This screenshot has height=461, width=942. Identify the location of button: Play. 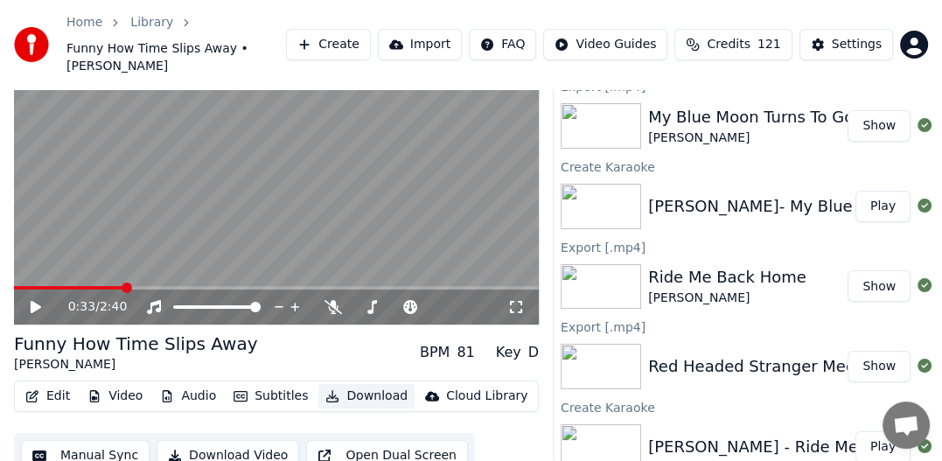
(882, 206).